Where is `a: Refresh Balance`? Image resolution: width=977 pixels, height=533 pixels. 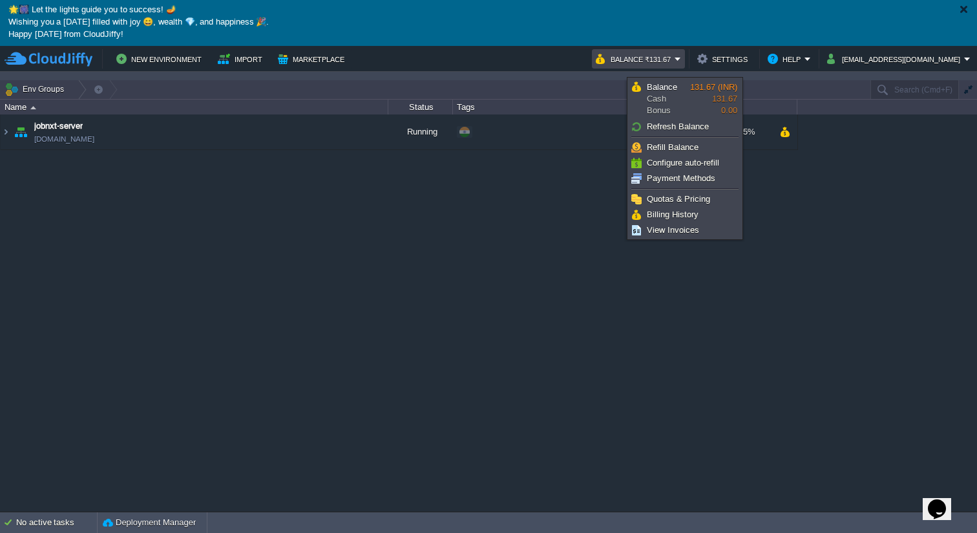 a: Refresh Balance is located at coordinates (685, 127).